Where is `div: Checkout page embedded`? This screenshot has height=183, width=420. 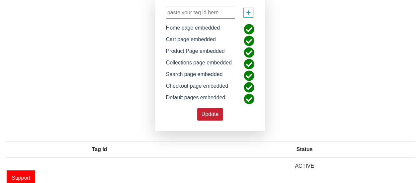 div: Checkout page embedded is located at coordinates (197, 88).